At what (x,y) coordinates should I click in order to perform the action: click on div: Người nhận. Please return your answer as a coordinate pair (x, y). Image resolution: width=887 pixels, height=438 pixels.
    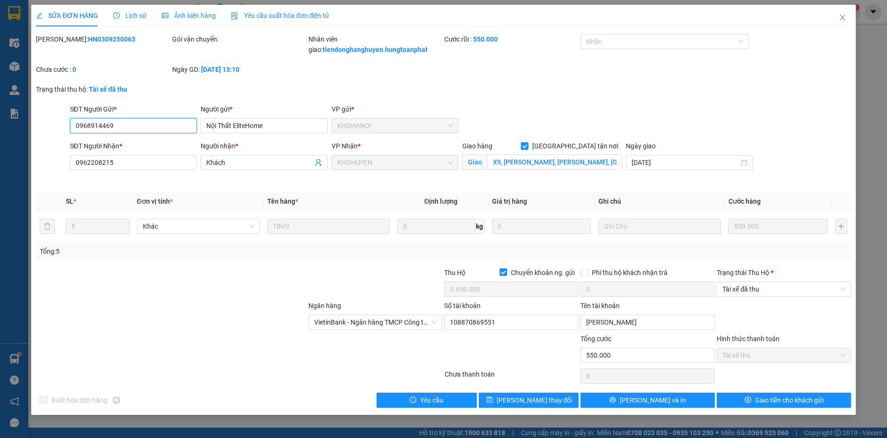
    Looking at the image, I should click on (264, 146).